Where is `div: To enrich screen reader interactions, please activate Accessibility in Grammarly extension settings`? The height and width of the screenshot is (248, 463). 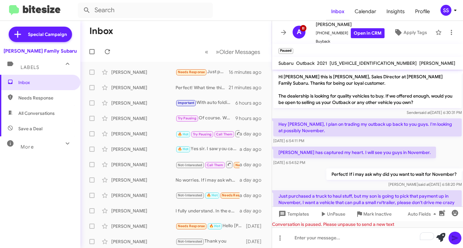
div: To enrich screen reader interactions, please activate Accessibility in Grammarly extension settings is located at coordinates (367, 238).